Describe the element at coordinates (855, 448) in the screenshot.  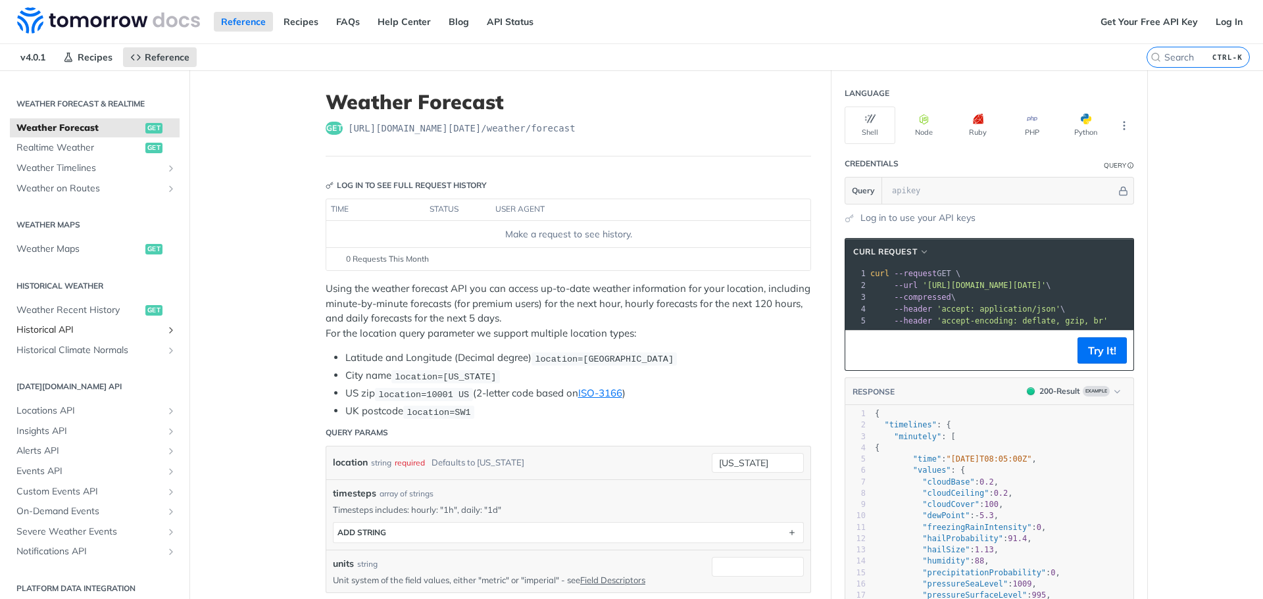
I see `div: 4` at that location.